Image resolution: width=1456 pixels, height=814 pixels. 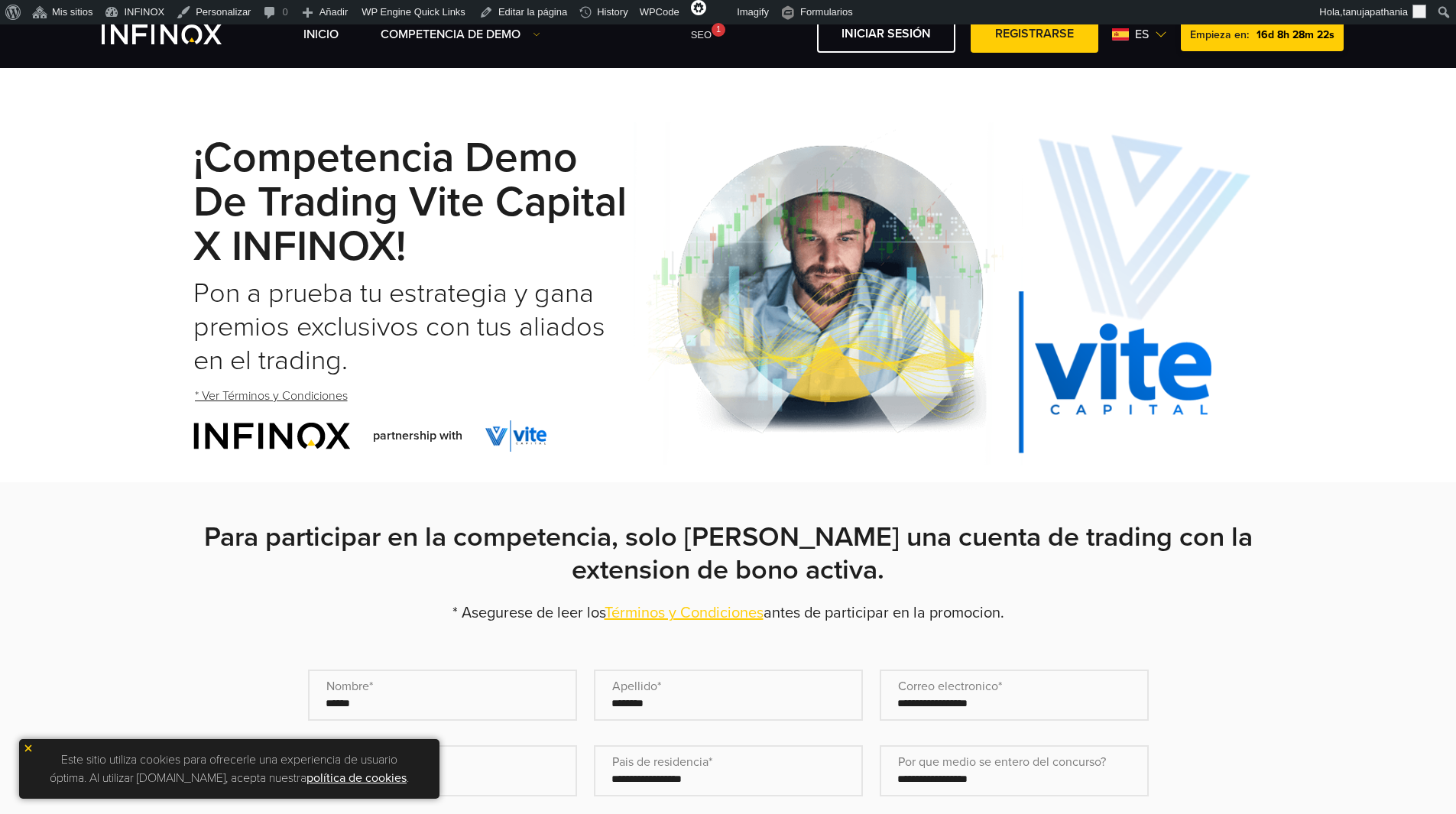 What do you see at coordinates (701, 34) in the screenshot?
I see `span: SEO` at bounding box center [701, 34].